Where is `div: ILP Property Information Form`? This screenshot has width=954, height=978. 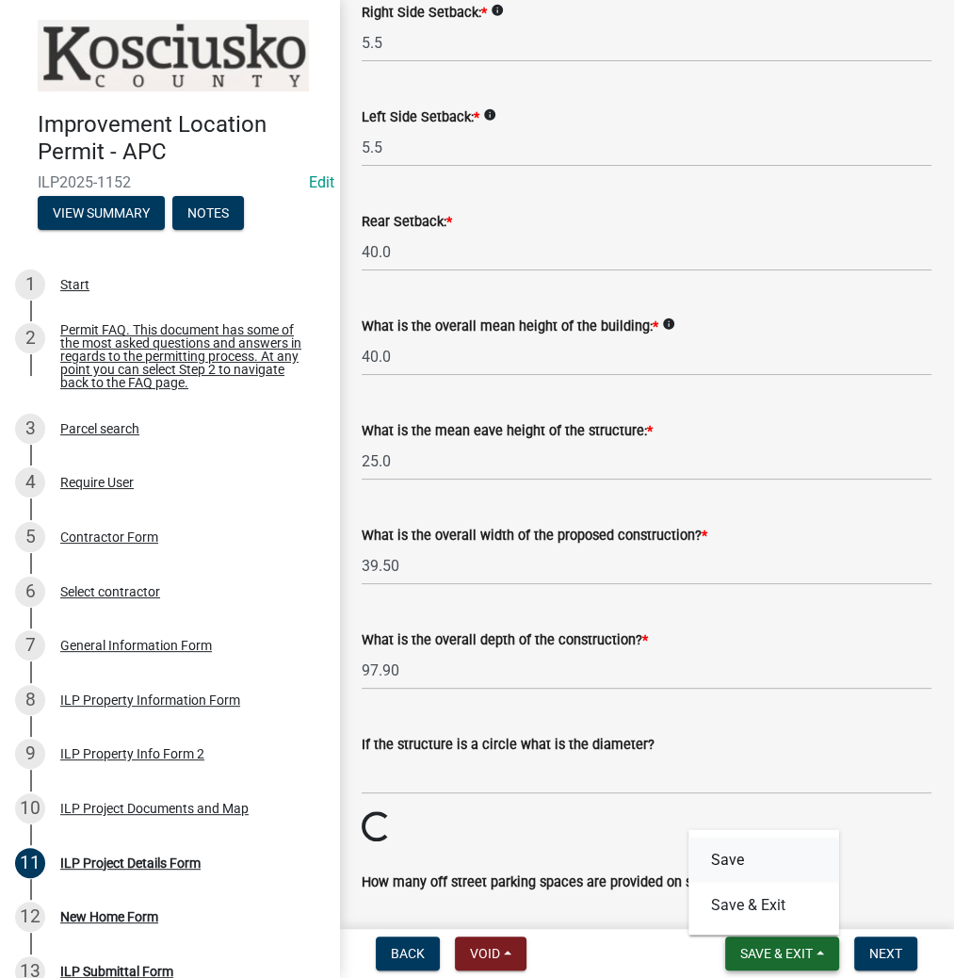
div: ILP Property Information Form is located at coordinates (150, 700).